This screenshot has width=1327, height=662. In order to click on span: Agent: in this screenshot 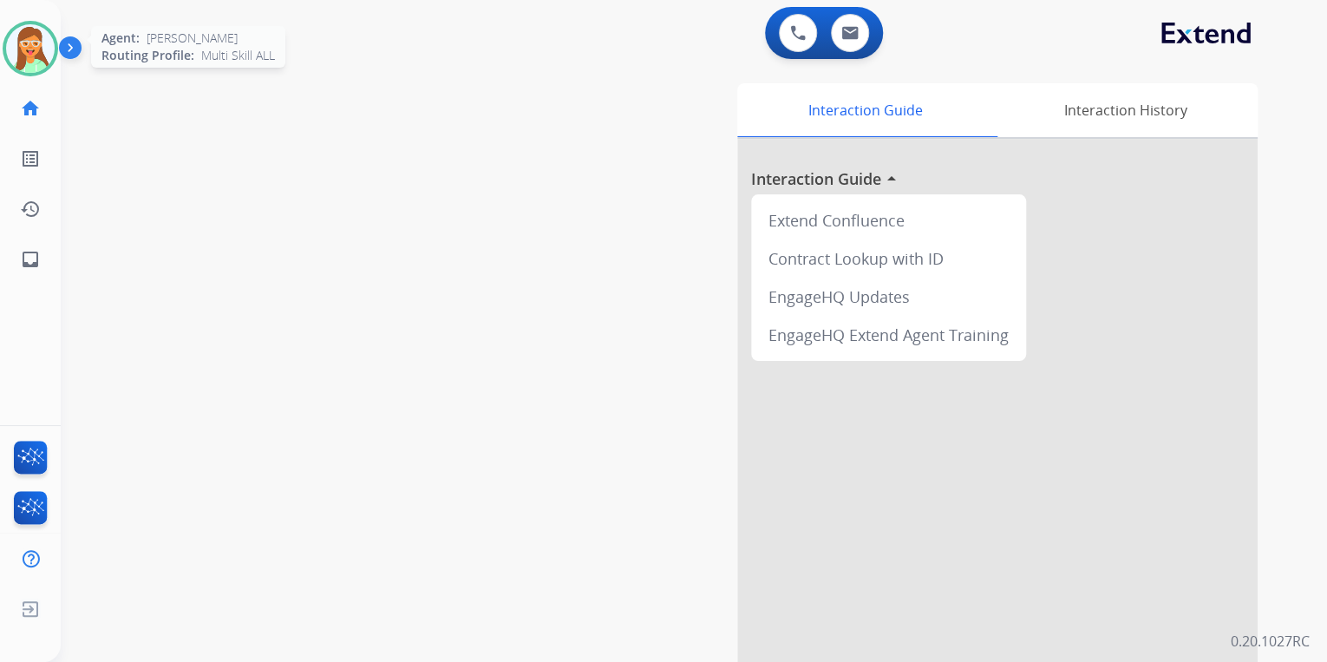, I will do `click(121, 38)`.